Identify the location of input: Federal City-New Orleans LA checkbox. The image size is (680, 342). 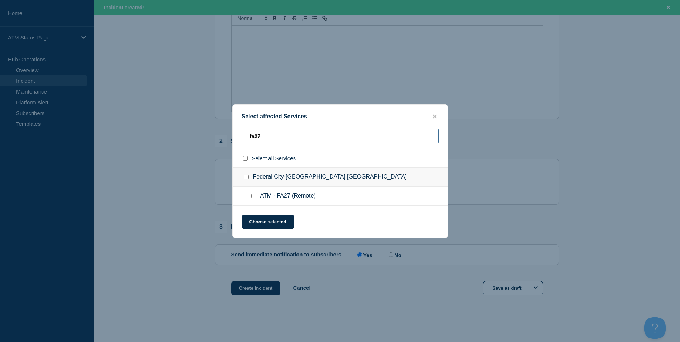
(246, 177).